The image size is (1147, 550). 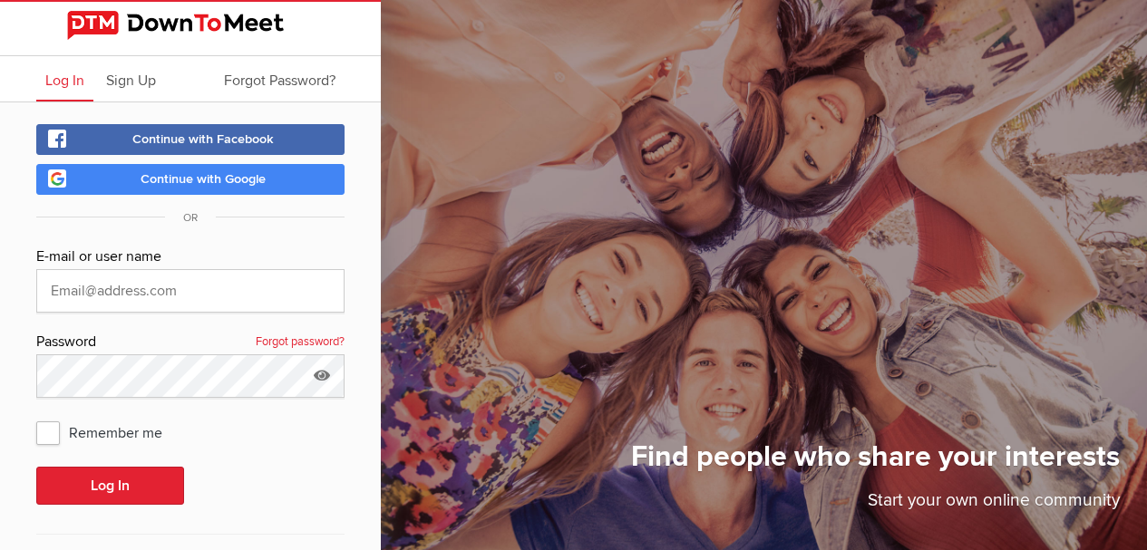 I want to click on span: Remember me, so click(x=108, y=433).